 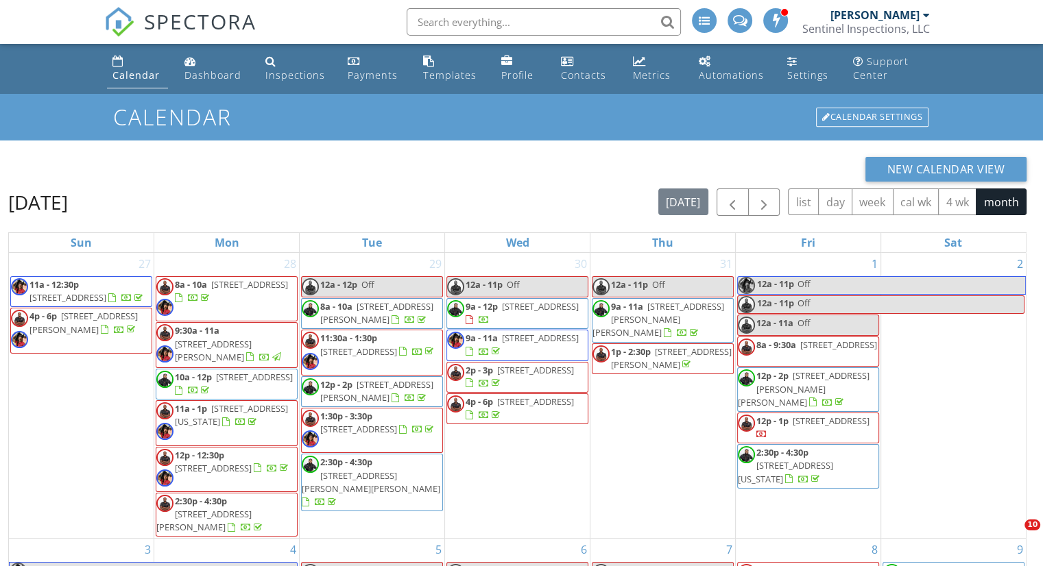 What do you see at coordinates (732, 202) in the screenshot?
I see `button: Previous month` at bounding box center [732, 202].